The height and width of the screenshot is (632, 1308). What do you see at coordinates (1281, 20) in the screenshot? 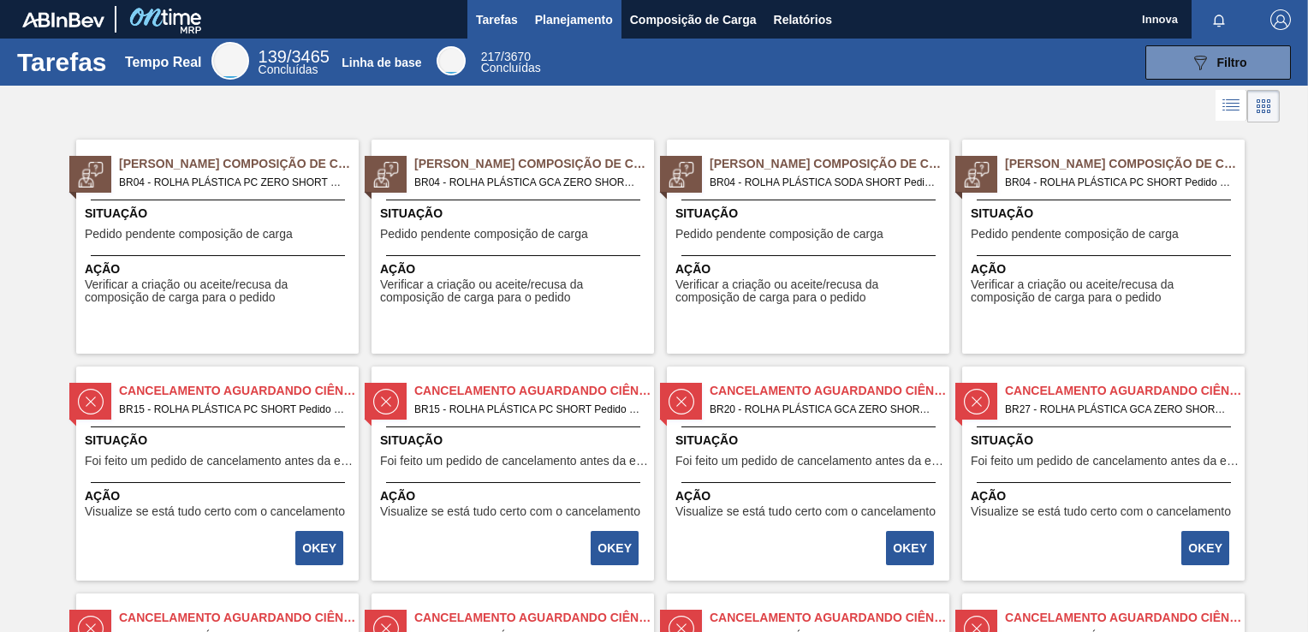
I see `img: Logout` at bounding box center [1281, 20].